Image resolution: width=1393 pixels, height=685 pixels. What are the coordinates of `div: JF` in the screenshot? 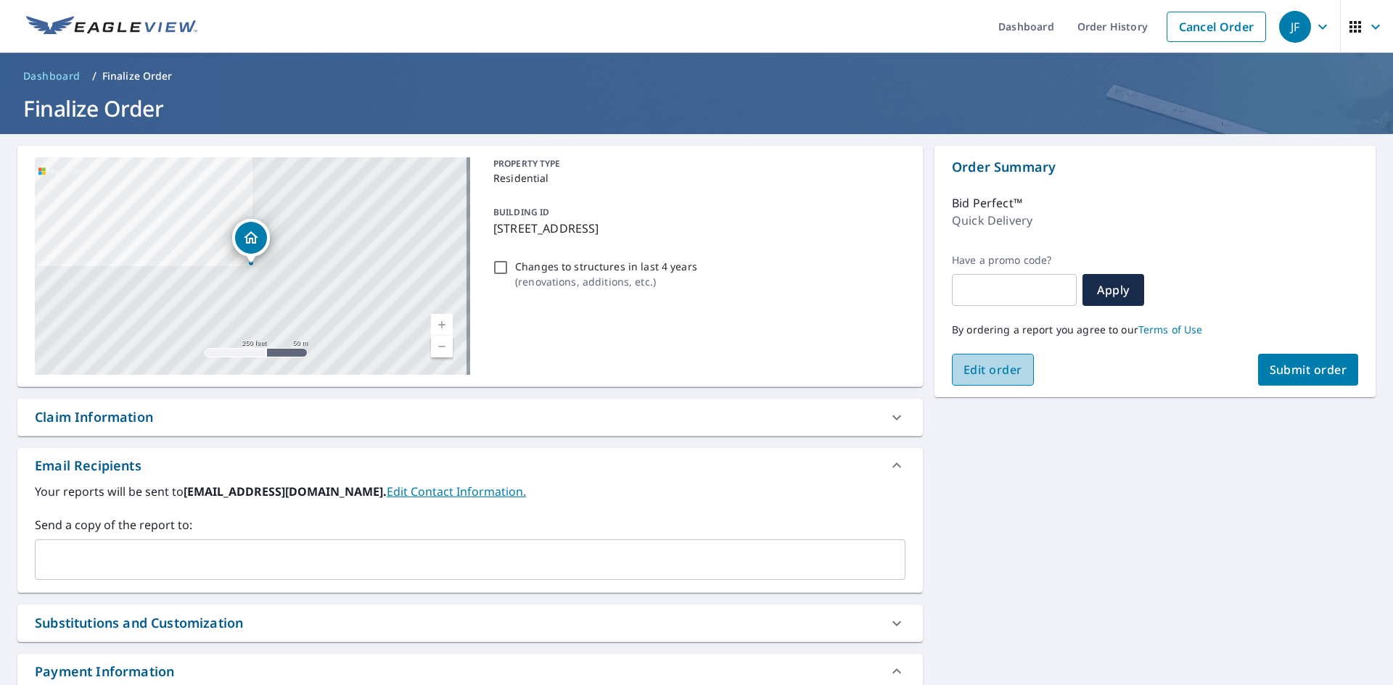 It's located at (1295, 27).